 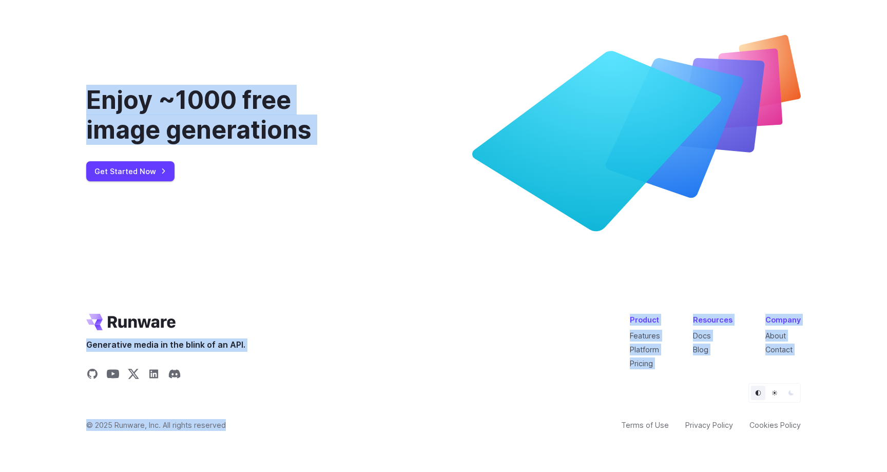 What do you see at coordinates (702, 335) in the screenshot?
I see `a: Docs` at bounding box center [702, 335].